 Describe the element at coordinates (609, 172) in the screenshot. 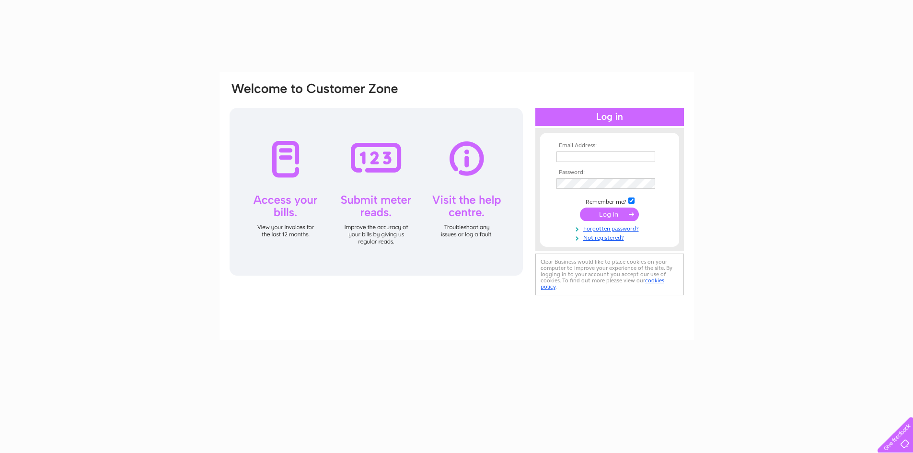

I see `th: Password:` at that location.